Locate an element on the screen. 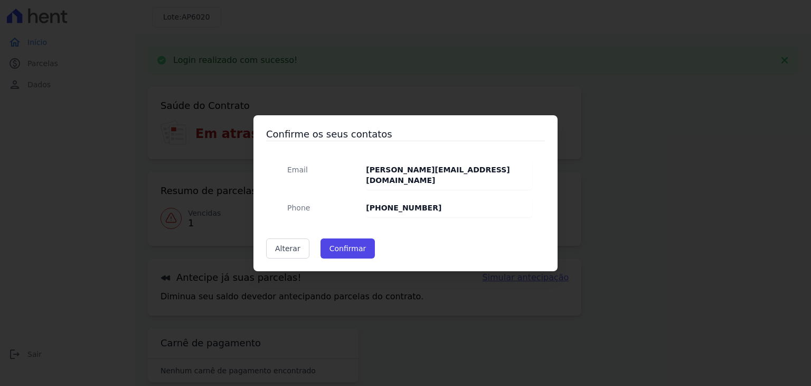 This screenshot has height=386, width=811. span: translation missing: pt-BR.public.contracts.modal.confirmation.email is located at coordinates (297, 170).